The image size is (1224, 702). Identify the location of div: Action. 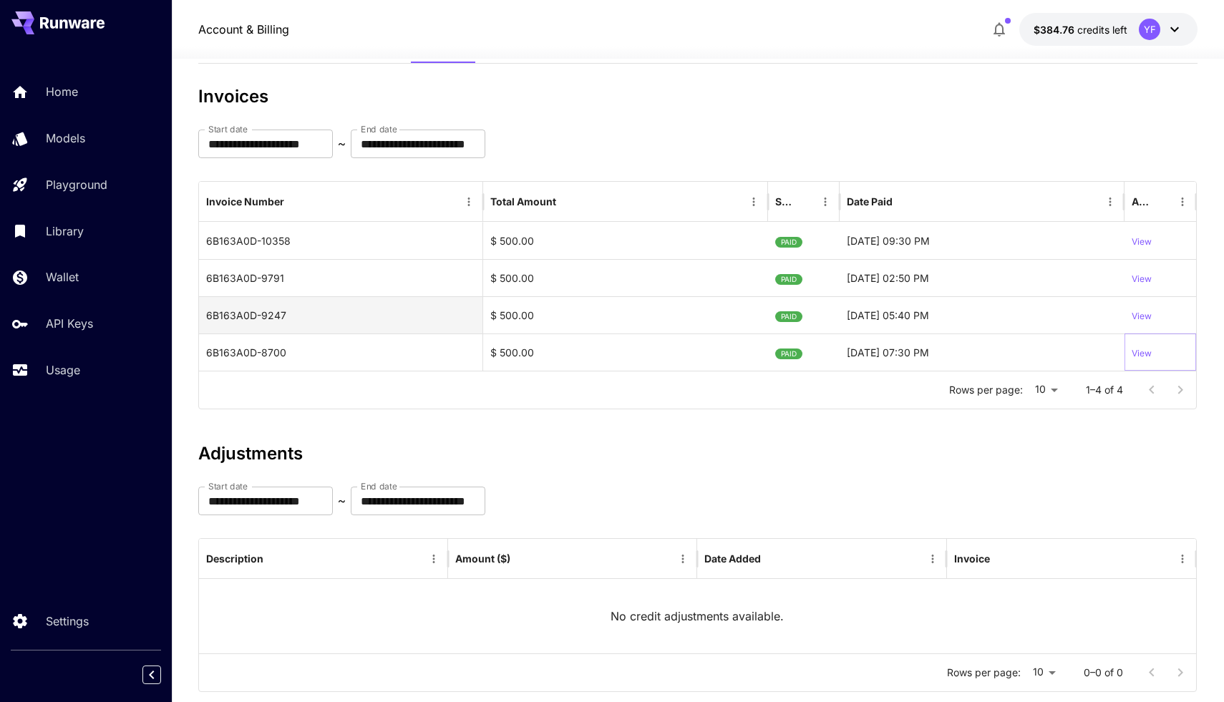
(1141, 201).